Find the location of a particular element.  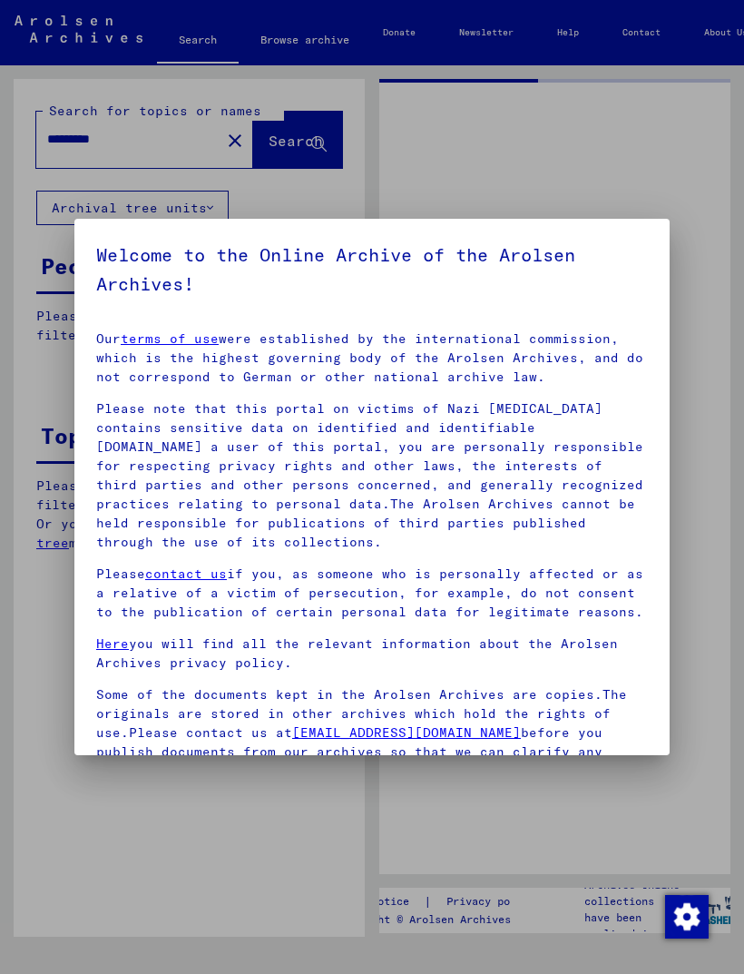

a: Here is located at coordinates (113, 643).